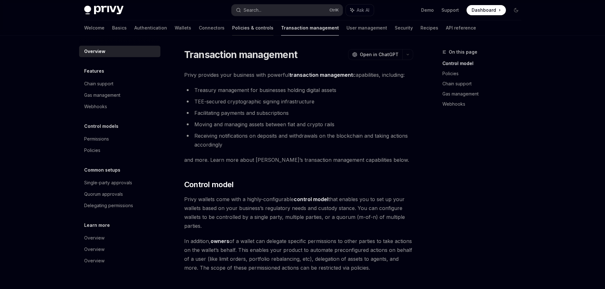  Describe the element at coordinates (298, 255) in the screenshot. I see `span: In addition, of a wallet can delegate specific permissions to other parties to take actions on th...` at that location.